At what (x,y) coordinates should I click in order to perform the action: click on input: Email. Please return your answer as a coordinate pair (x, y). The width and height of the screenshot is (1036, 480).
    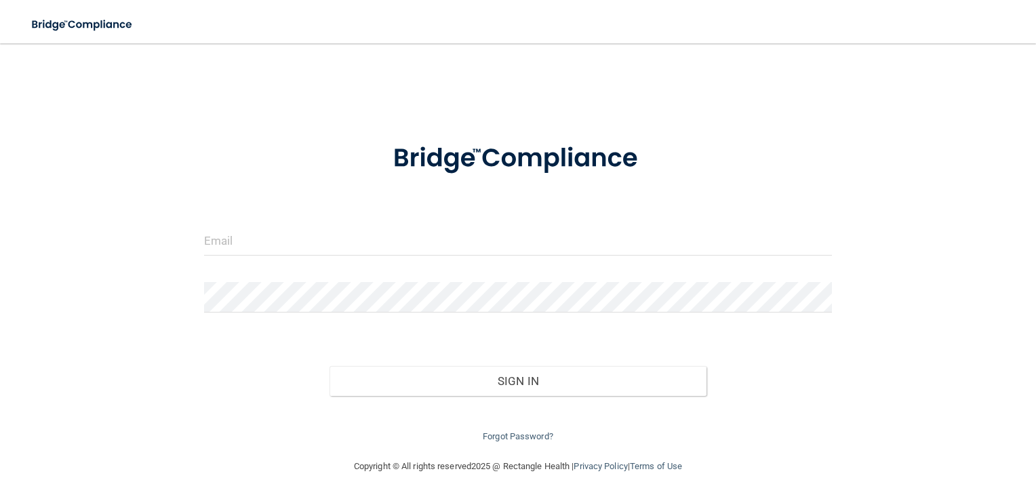
    Looking at the image, I should click on (518, 240).